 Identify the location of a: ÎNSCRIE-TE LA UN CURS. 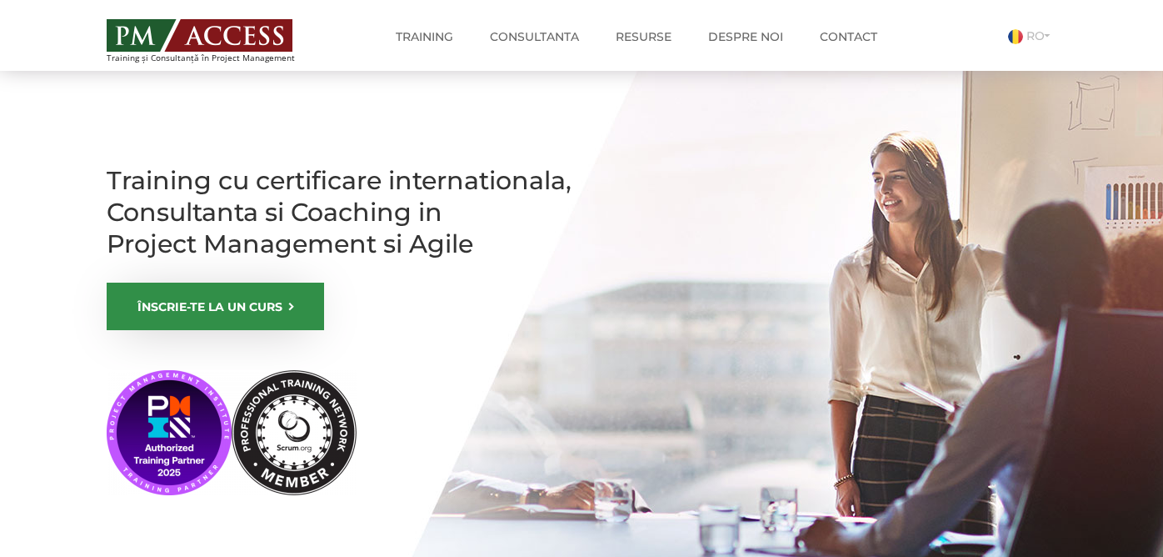
(215, 306).